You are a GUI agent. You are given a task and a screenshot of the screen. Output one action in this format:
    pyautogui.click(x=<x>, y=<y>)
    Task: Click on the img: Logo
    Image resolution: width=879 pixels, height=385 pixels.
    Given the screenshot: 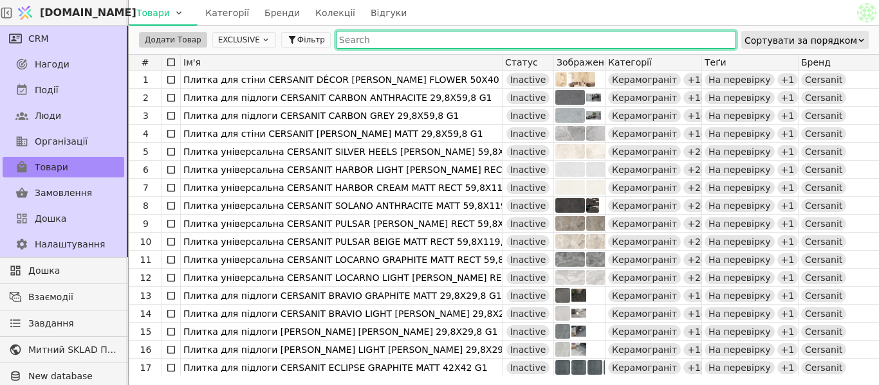 What is the action you would take?
    pyautogui.click(x=25, y=13)
    